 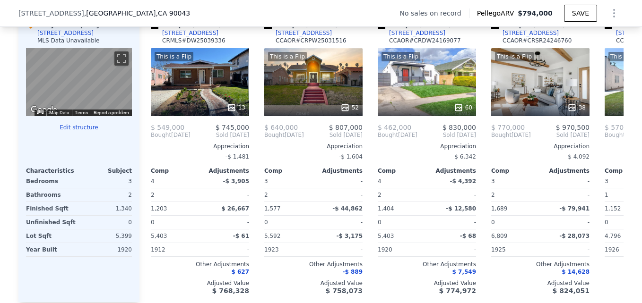 I want to click on div: 13, so click(x=236, y=108).